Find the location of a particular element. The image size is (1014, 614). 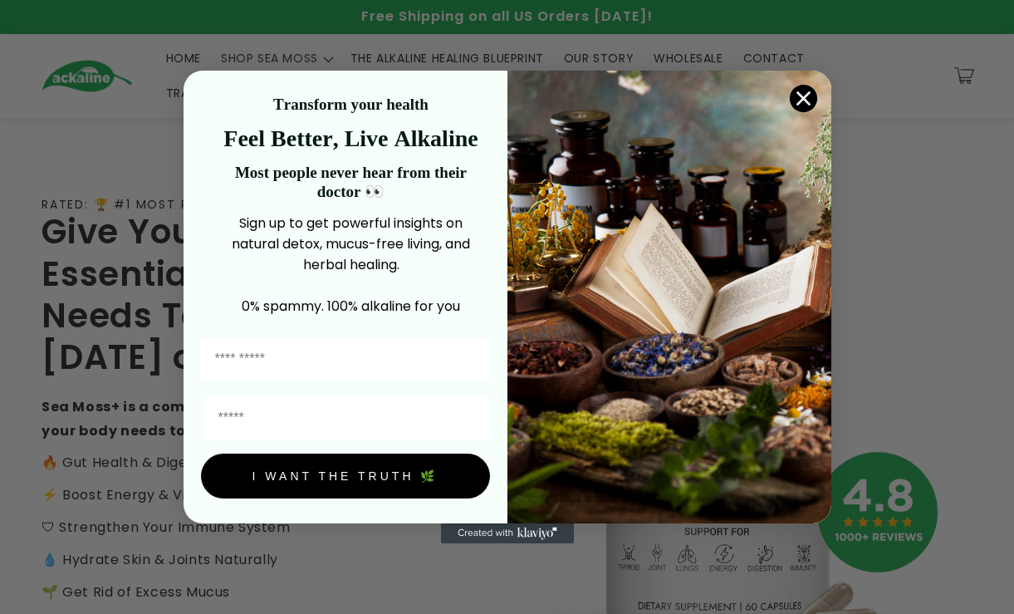

strong: Transform your health is located at coordinates (350, 104).